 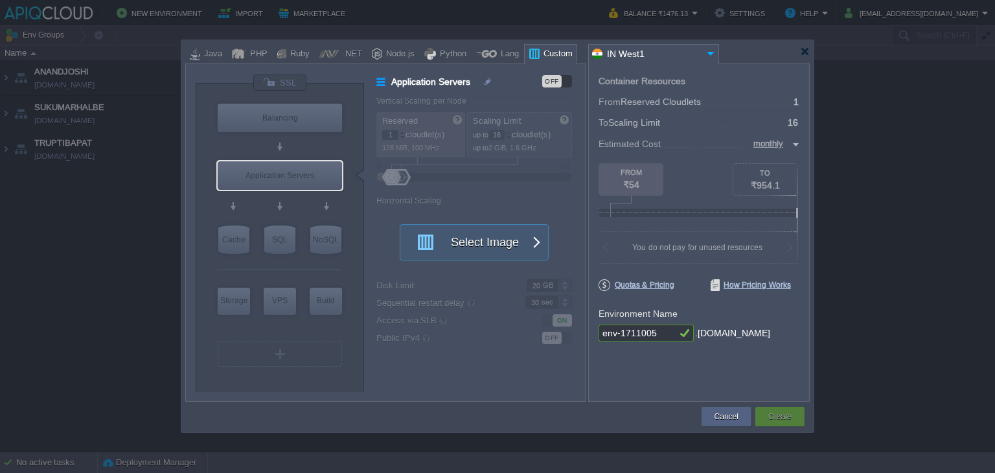 What do you see at coordinates (451, 54) in the screenshot?
I see `div: Python` at bounding box center [451, 54].